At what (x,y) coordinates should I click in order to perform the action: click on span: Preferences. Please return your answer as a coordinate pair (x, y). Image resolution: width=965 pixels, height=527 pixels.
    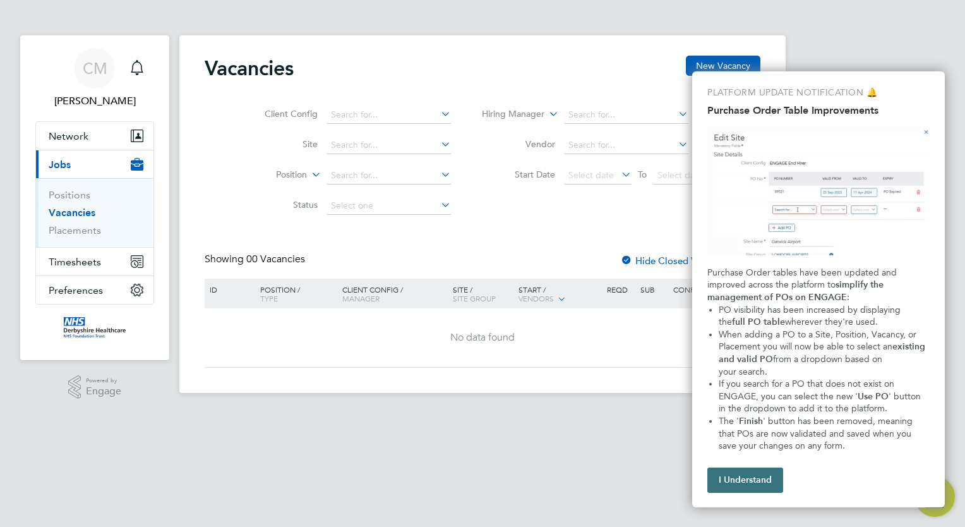
    Looking at the image, I should click on (76, 290).